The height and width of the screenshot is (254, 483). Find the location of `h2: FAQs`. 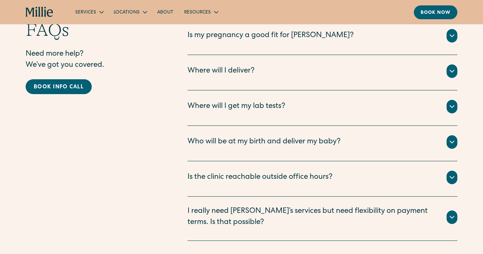

h2: FAQs is located at coordinates (93, 30).